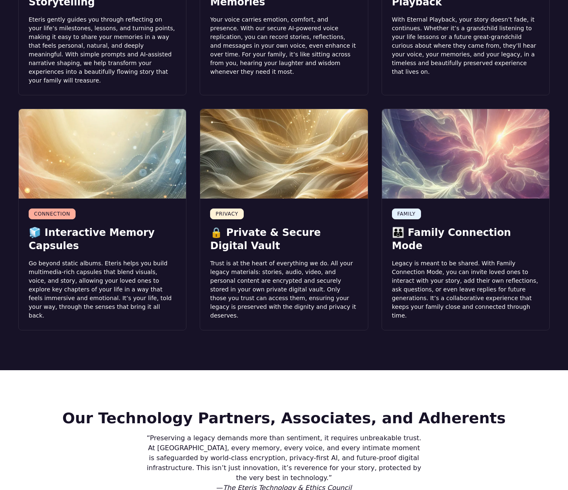 This screenshot has width=568, height=490. I want to click on p: Go beyond static albums. Eteris helps you build multimedia-rich capsules that blend visuals, voic..., so click(102, 290).